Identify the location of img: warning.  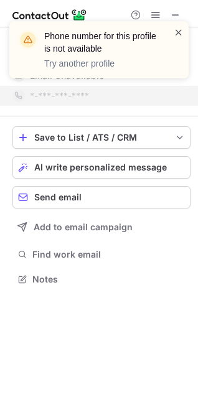
(28, 40).